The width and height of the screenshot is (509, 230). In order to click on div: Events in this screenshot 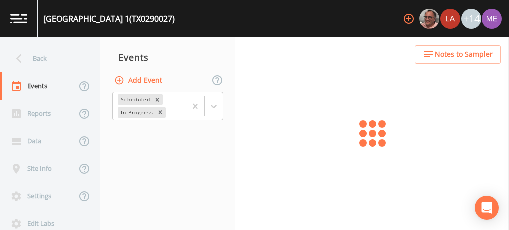, I will do `click(168, 58)`.